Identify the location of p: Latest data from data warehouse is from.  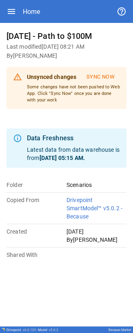
(74, 154).